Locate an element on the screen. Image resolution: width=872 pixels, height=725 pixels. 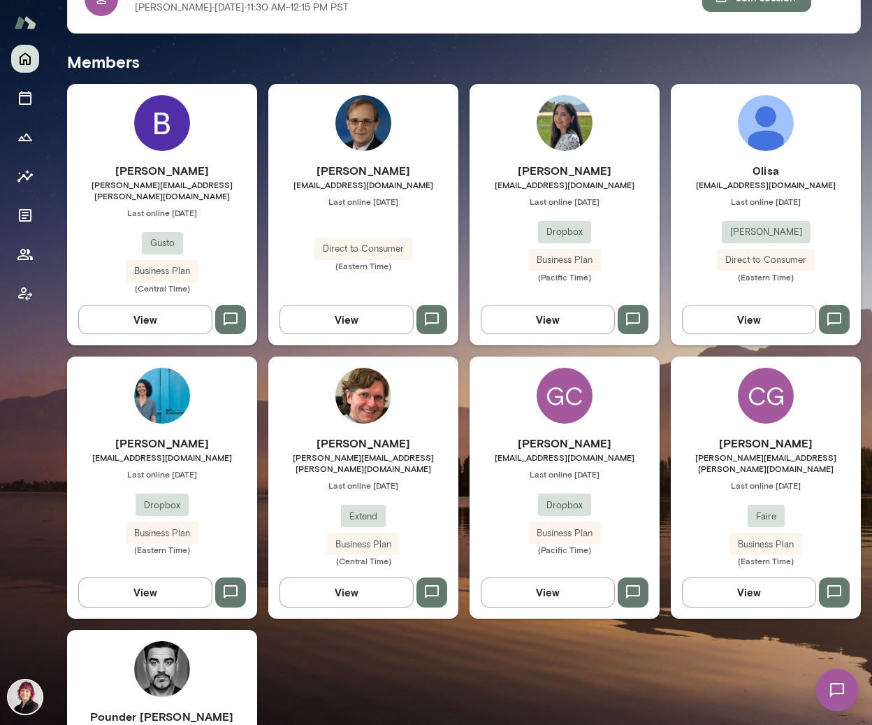
img: Bethany Schwanke is located at coordinates (162, 123).